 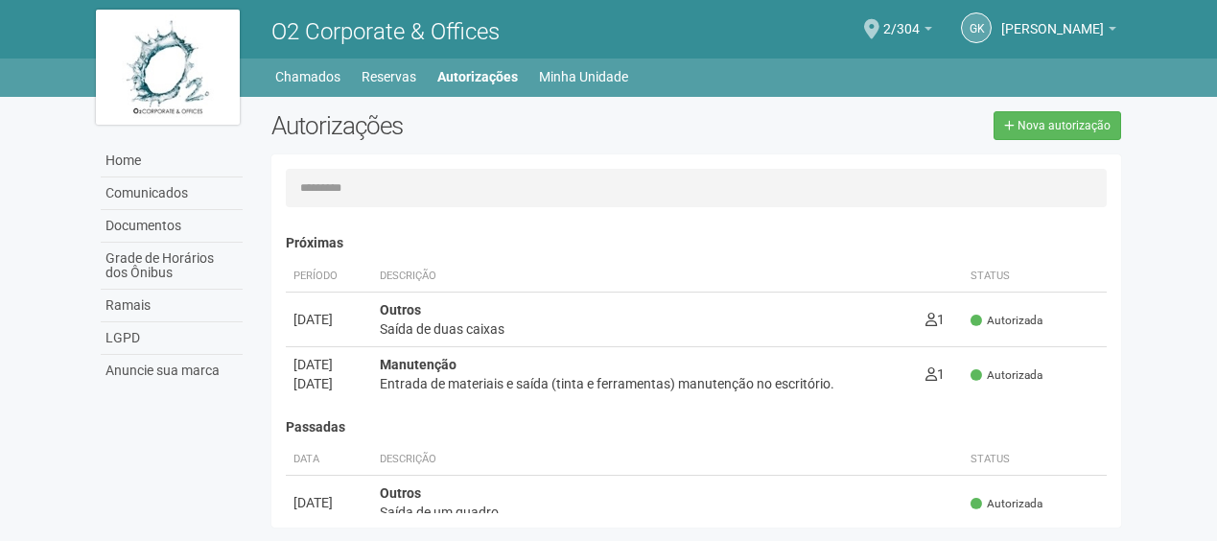 I want to click on a: Reservas, so click(x=388, y=77).